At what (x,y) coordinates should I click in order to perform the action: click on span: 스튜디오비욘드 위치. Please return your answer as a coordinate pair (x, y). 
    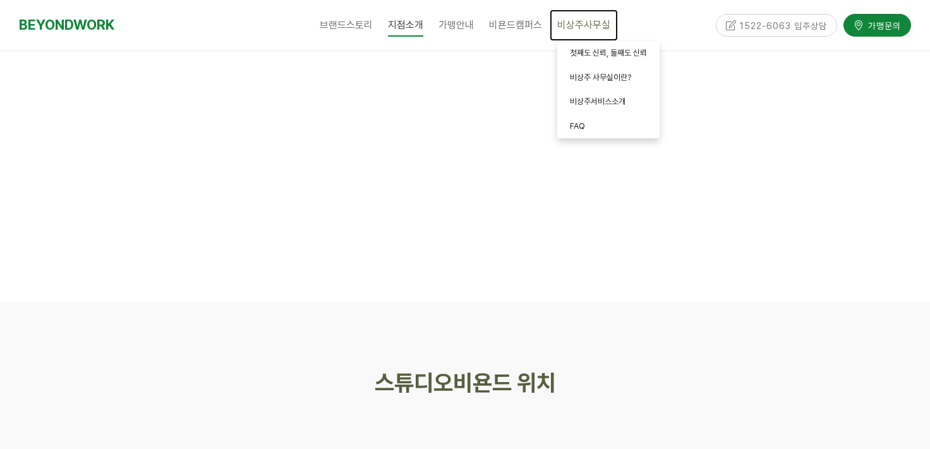
    Looking at the image, I should click on (465, 383).